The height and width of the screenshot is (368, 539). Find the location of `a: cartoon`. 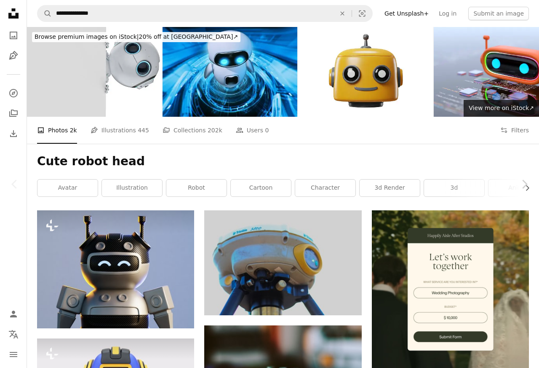

a: cartoon is located at coordinates (261, 188).